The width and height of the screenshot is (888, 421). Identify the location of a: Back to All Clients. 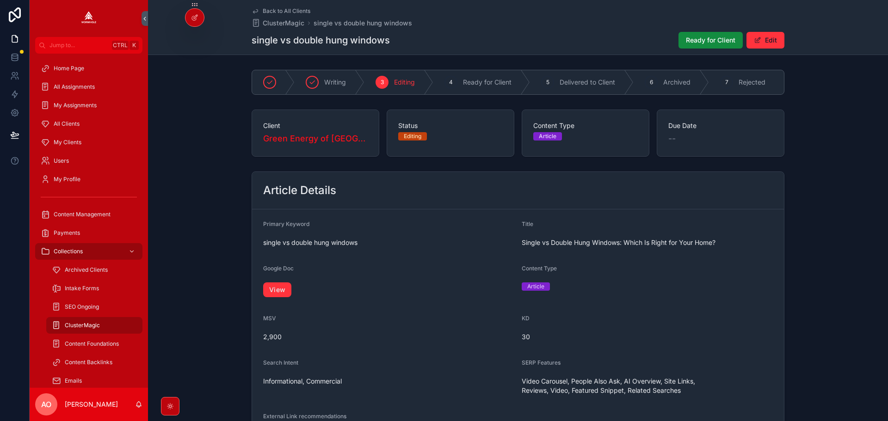
(281, 11).